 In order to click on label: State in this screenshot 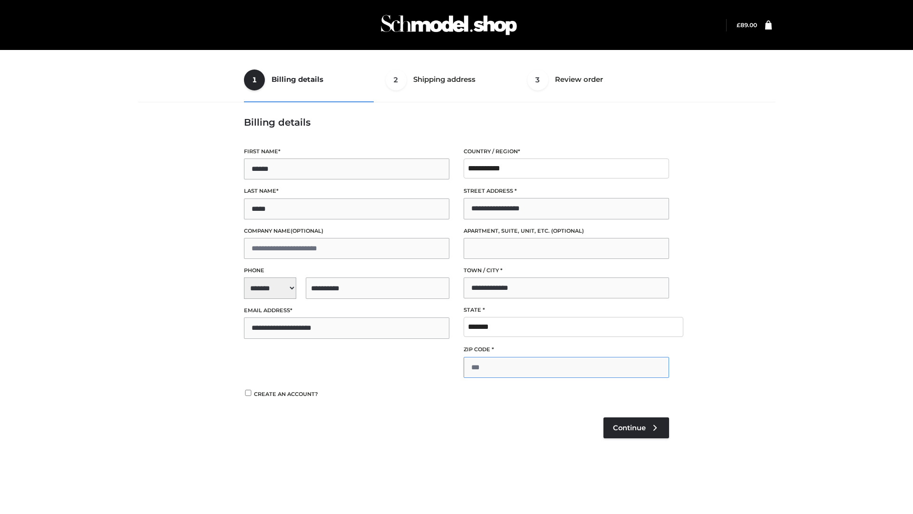, I will do `click(567, 310)`.